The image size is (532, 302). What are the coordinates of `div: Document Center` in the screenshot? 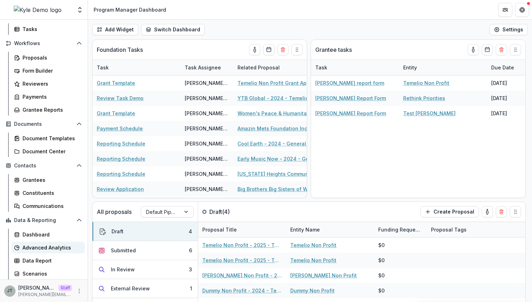 It's located at (51, 151).